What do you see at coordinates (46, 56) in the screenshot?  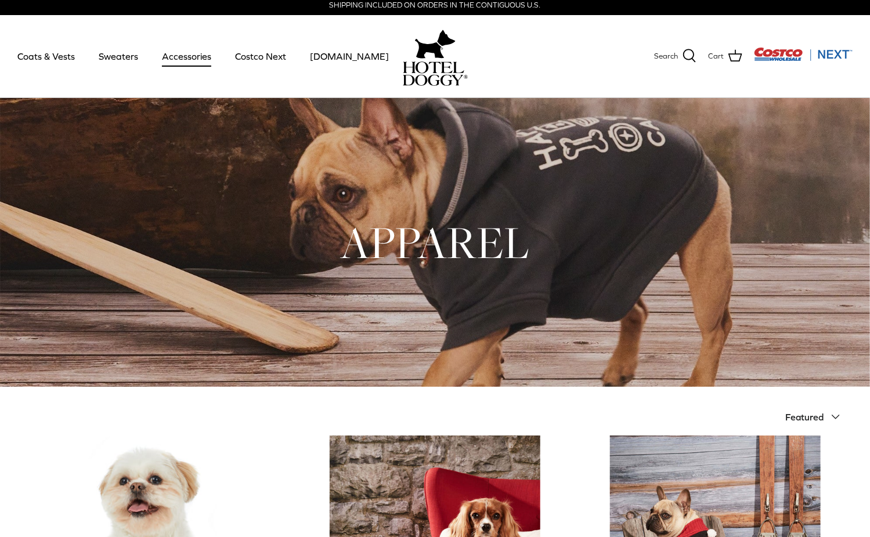 I see `a: Coats & Vests` at bounding box center [46, 56].